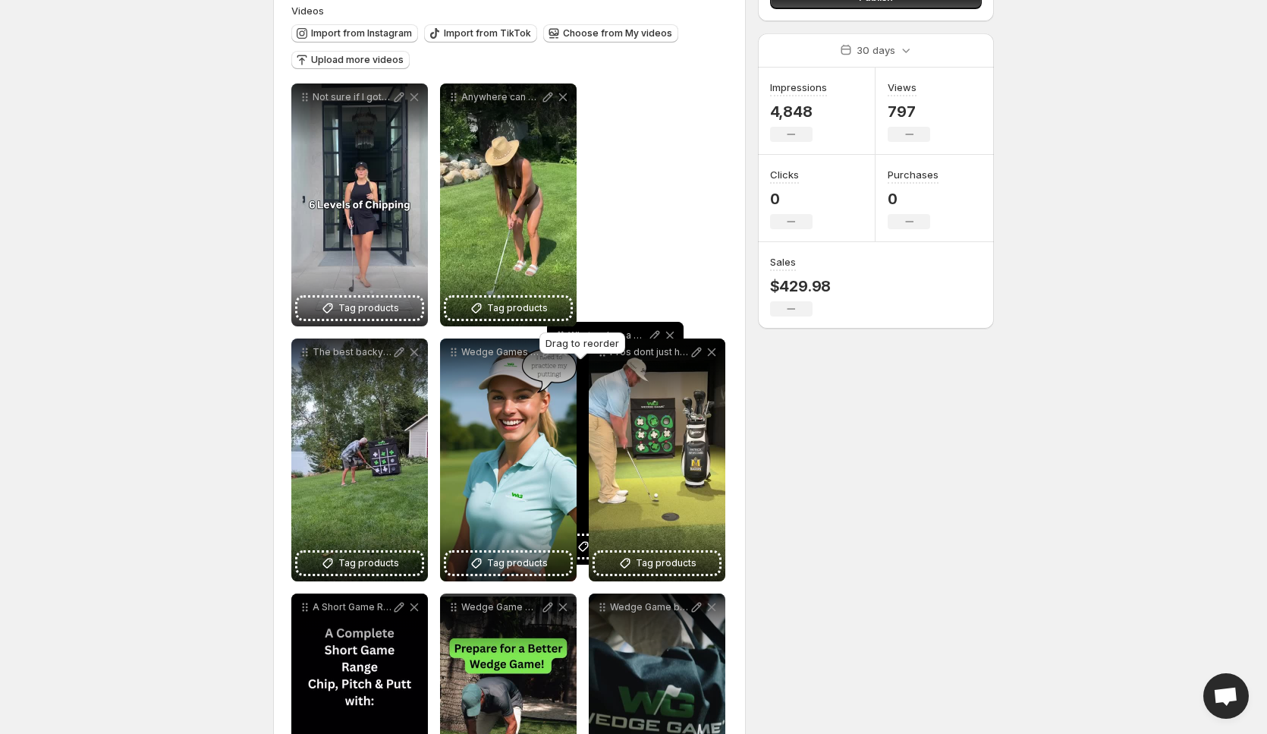  Describe the element at coordinates (783, 262) in the screenshot. I see `h3: Sales` at that location.